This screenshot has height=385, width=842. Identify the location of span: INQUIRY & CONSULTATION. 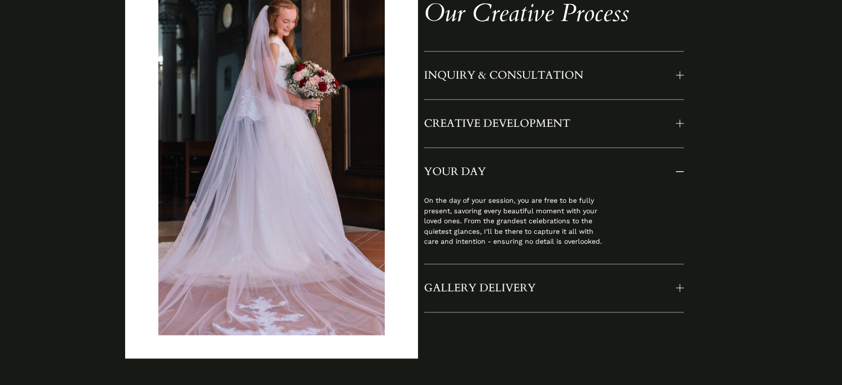
(550, 75).